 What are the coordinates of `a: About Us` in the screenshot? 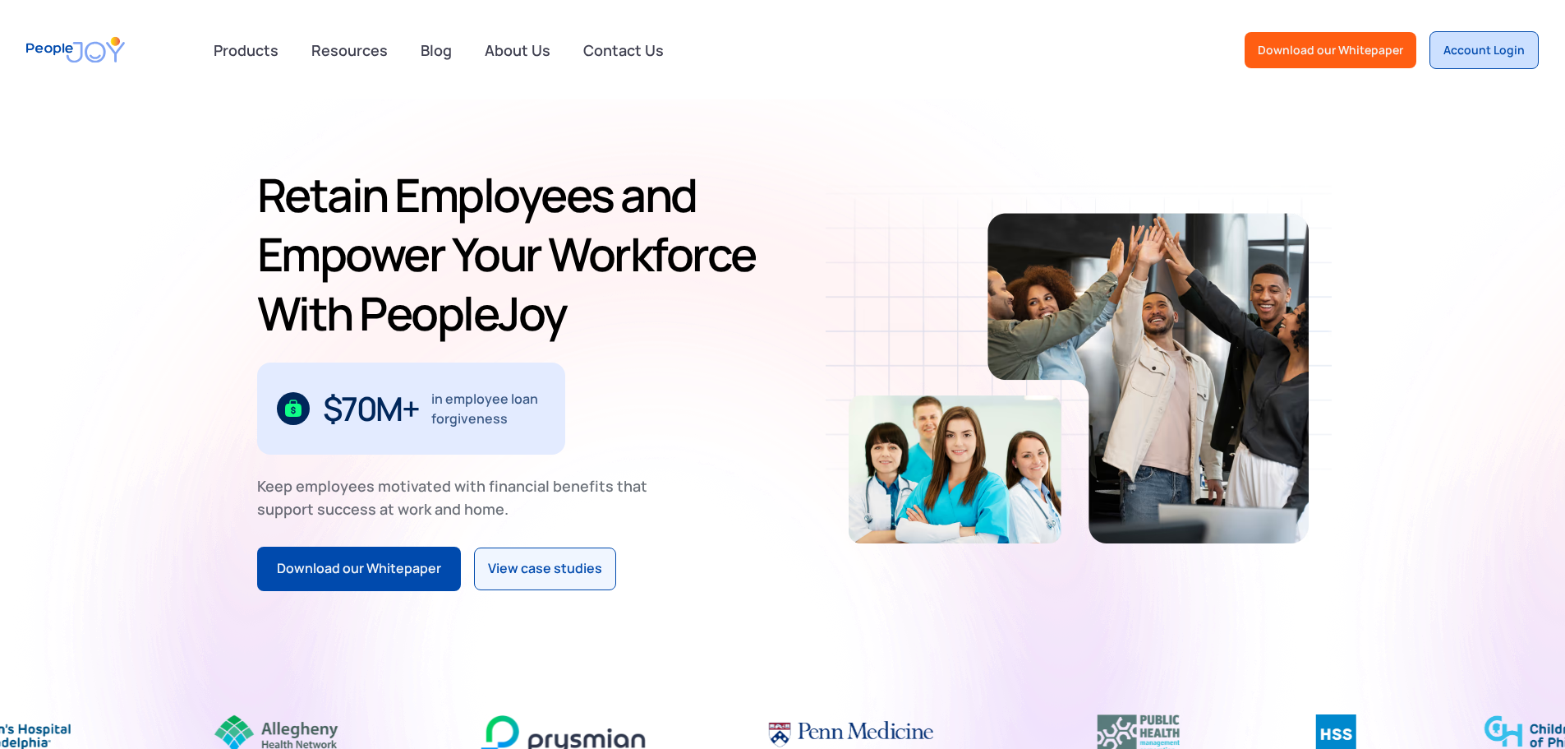 It's located at (518, 50).